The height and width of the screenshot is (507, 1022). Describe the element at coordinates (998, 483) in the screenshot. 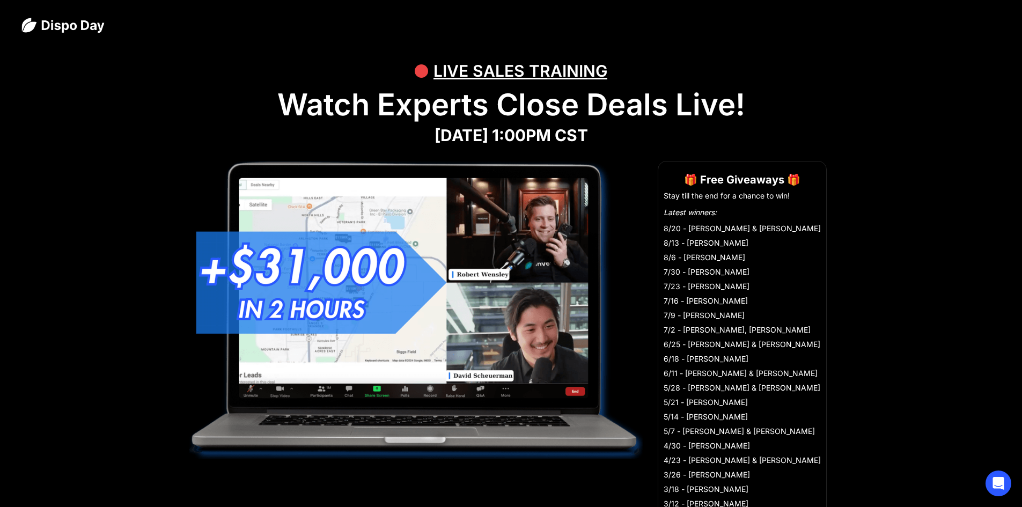

I see `div: Open Intercom Messenger` at that location.